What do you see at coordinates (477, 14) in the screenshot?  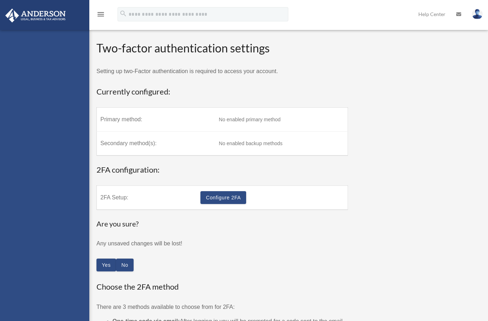 I see `img: User Pic` at bounding box center [477, 14].